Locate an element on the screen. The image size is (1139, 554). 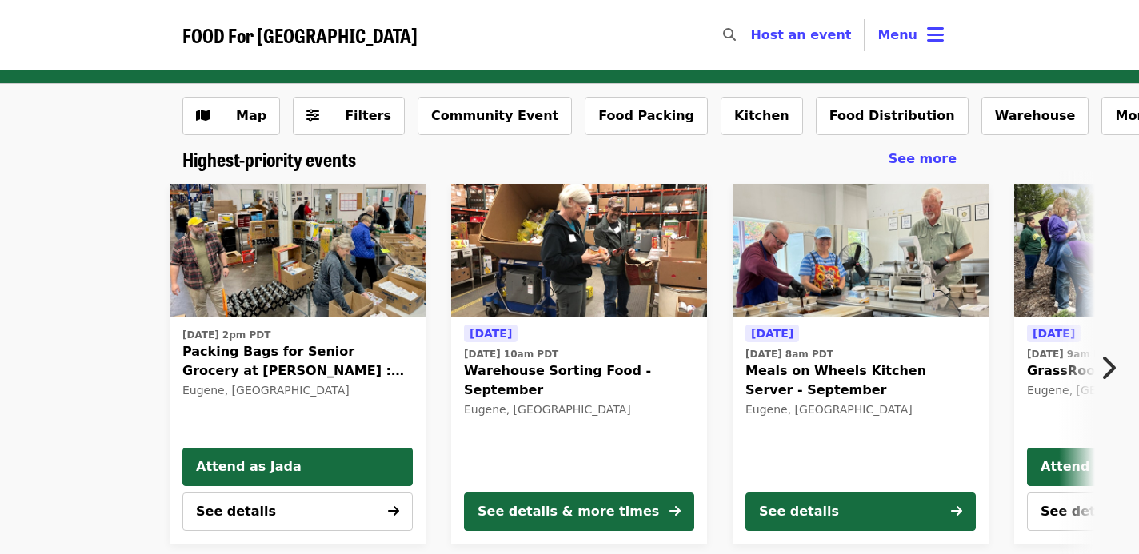
a: Packing Bags for Senior Grocery at Bailey Hill : October is located at coordinates (298, 251).